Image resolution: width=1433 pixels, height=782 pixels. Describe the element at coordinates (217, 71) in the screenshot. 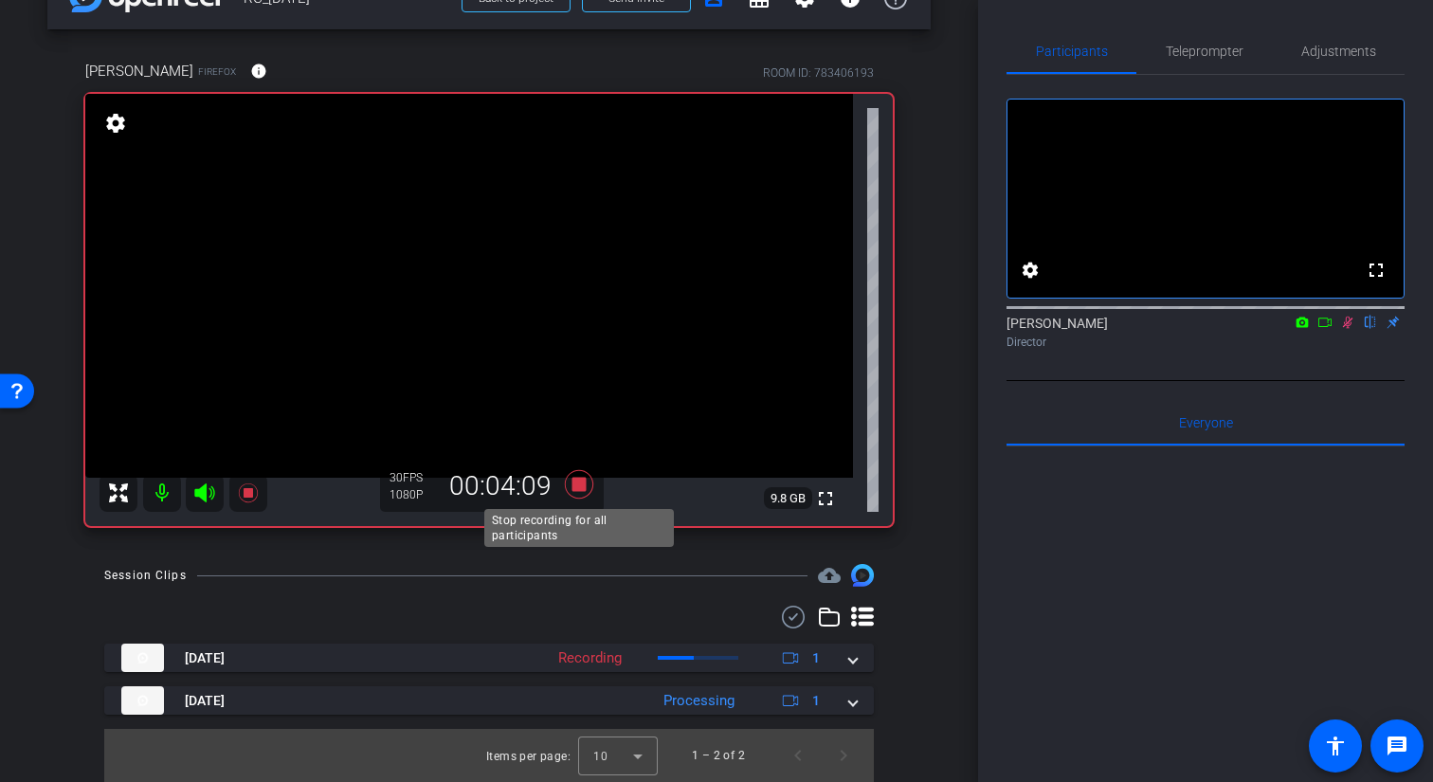

I see `span: Firefox` at that location.